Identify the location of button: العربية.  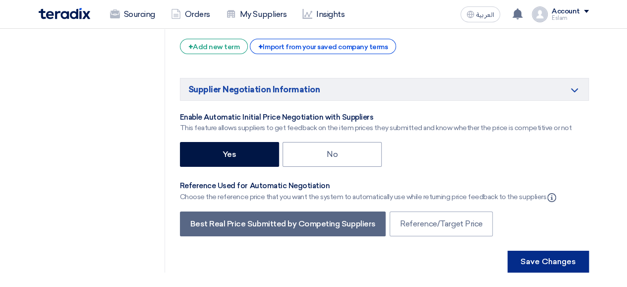
(481, 14).